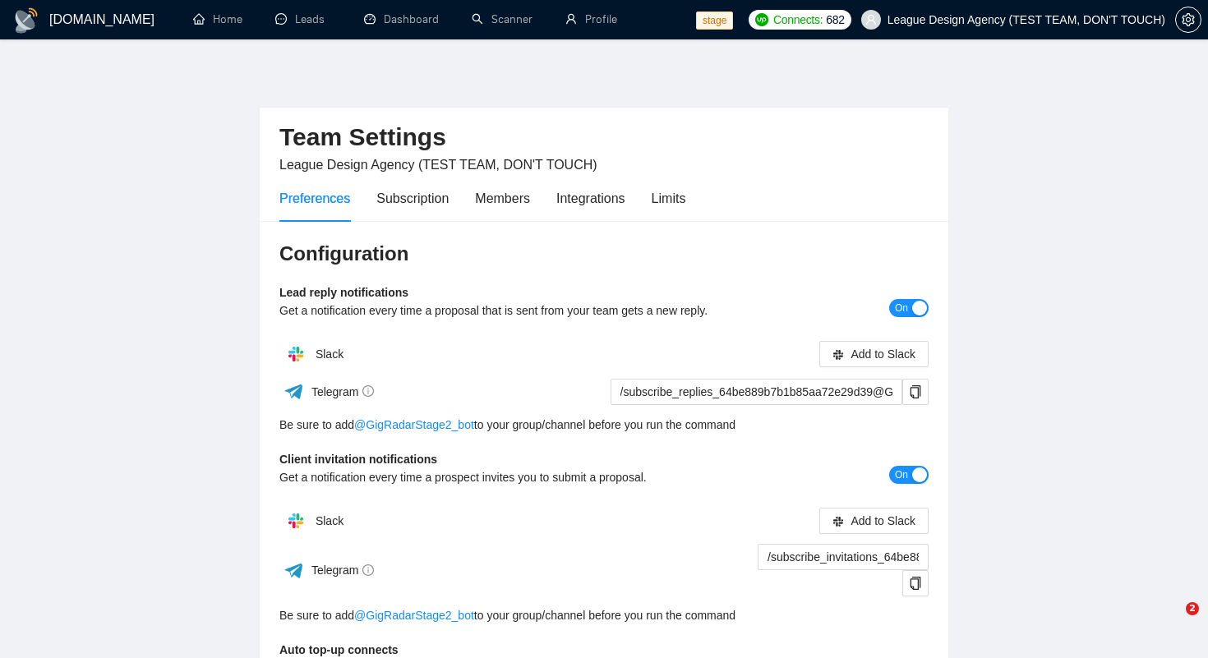 Image resolution: width=1208 pixels, height=658 pixels. I want to click on div: Members, so click(502, 198).